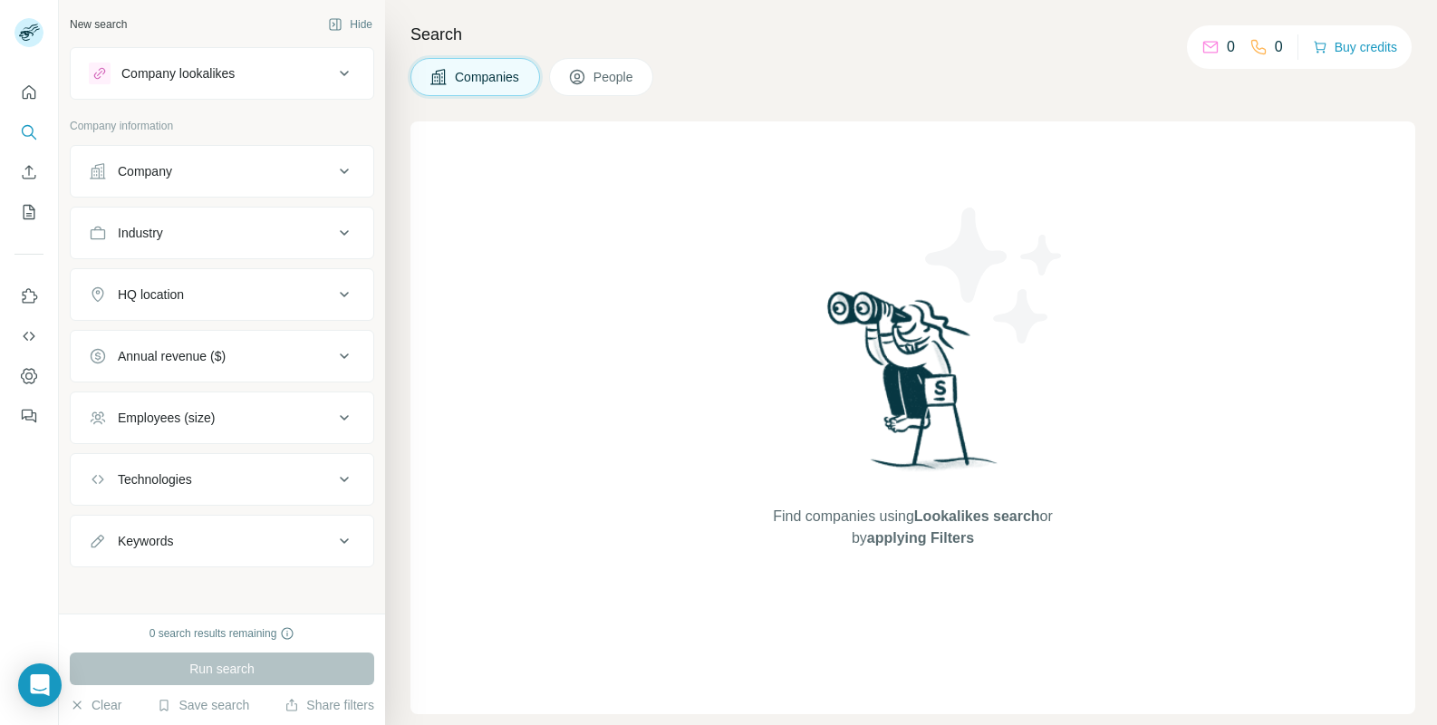 The height and width of the screenshot is (725, 1437). What do you see at coordinates (222, 541) in the screenshot?
I see `button: Keywords` at bounding box center [222, 541].